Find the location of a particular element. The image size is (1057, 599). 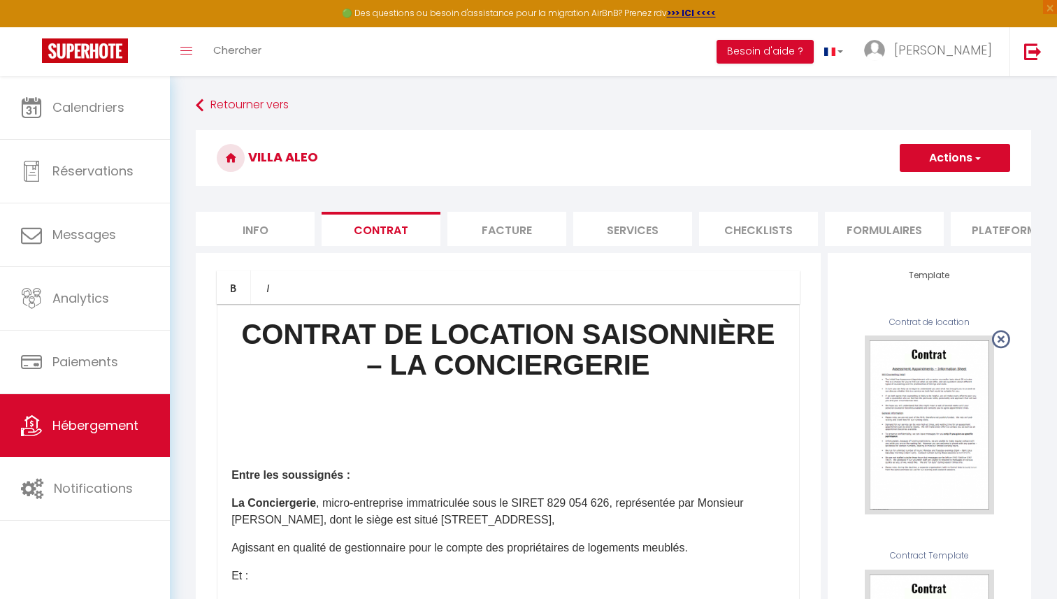

span: Notifications is located at coordinates (93, 488).